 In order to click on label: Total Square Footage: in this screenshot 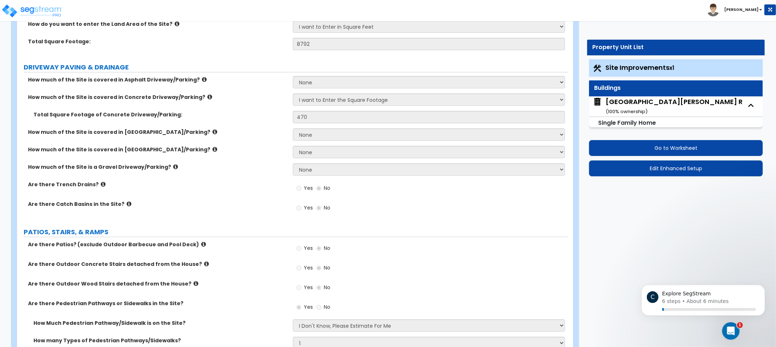, I will do `click(158, 41)`.